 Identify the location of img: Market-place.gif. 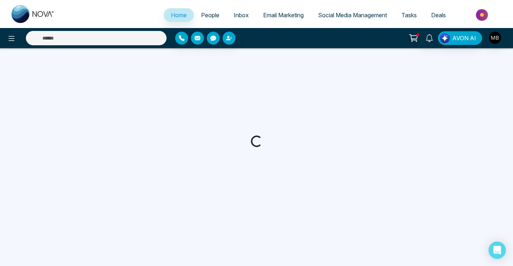
(482, 15).